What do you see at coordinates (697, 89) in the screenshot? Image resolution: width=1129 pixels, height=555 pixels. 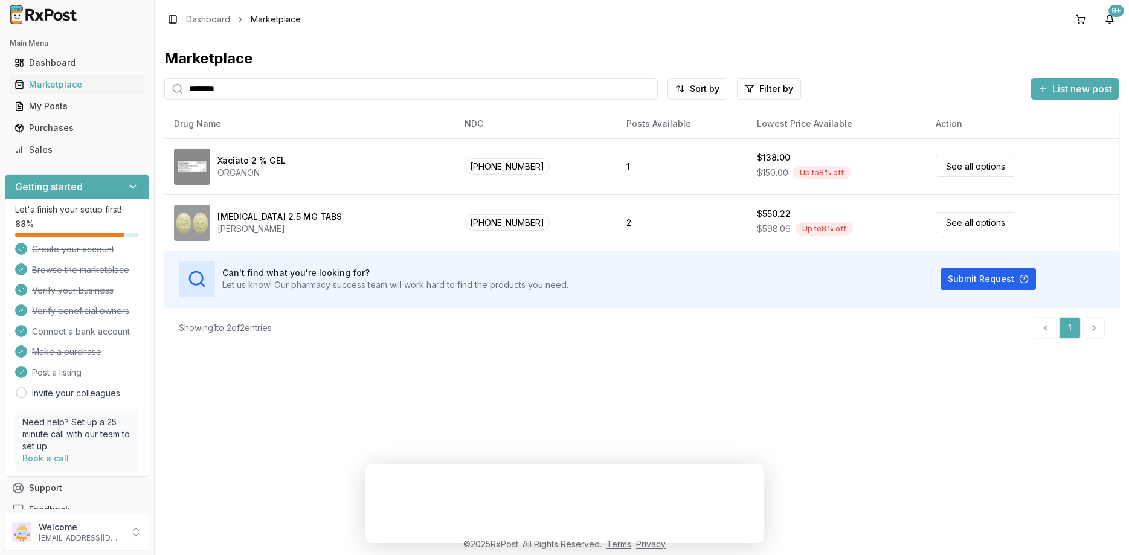 I see `button: Sort by` at bounding box center [697, 89].